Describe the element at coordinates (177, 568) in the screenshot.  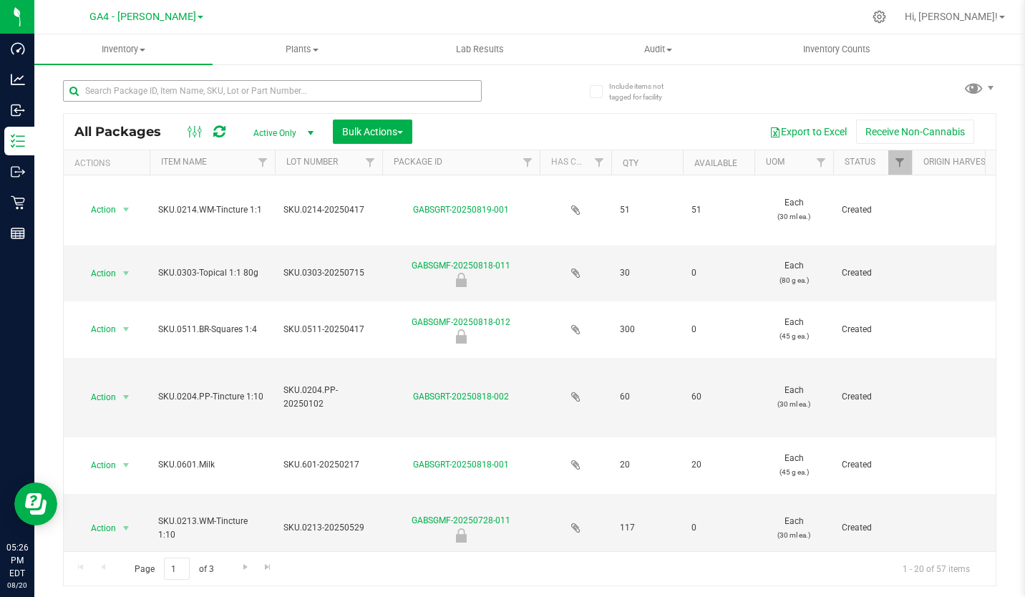
I see `input: 1` at that location.